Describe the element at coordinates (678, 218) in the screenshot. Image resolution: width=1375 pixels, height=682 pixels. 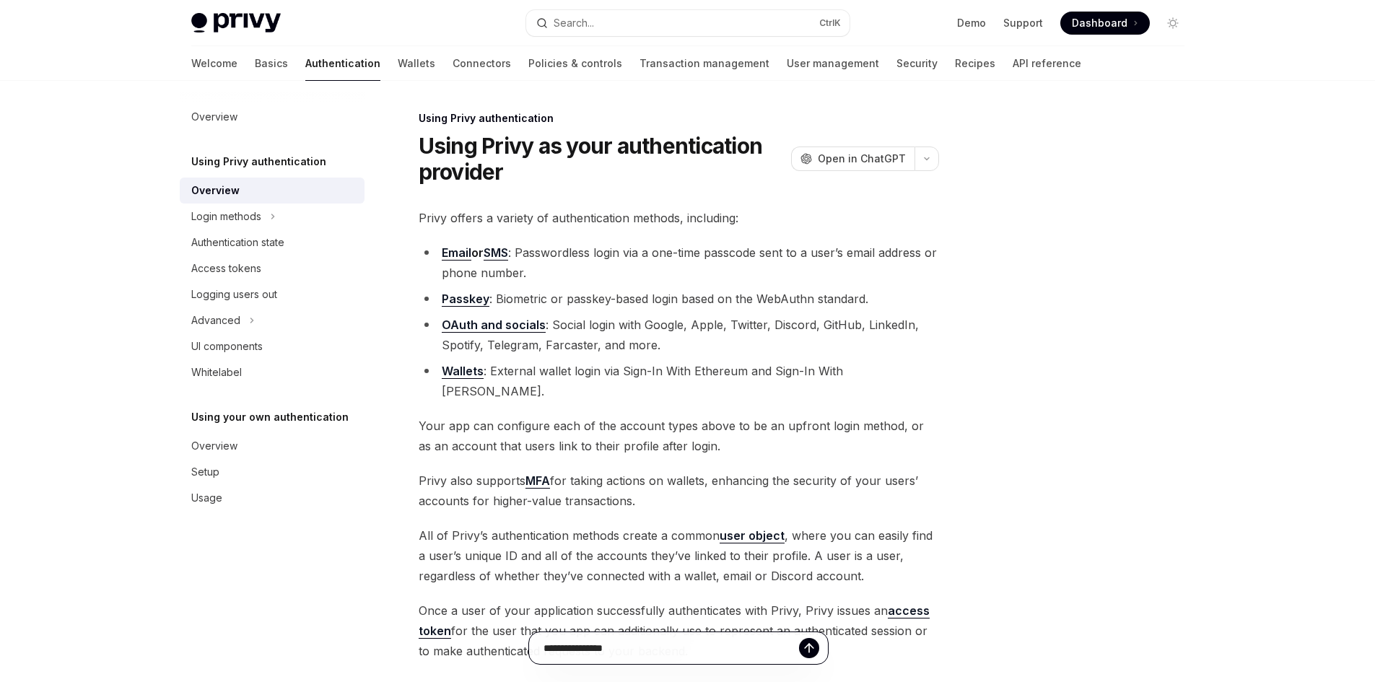
I see `span: Privy offers a variety of authentication methods, including:` at that location.